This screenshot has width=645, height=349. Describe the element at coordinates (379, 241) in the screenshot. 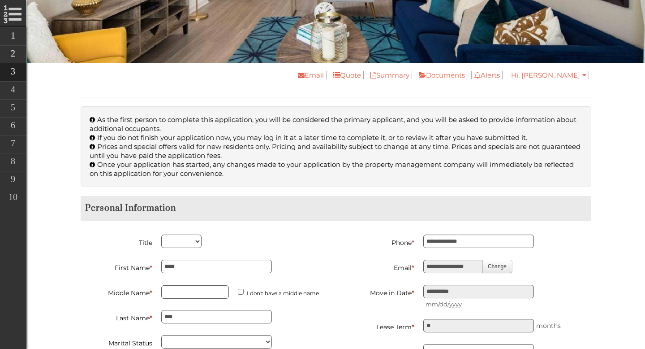

I see `label: Phone` at that location.